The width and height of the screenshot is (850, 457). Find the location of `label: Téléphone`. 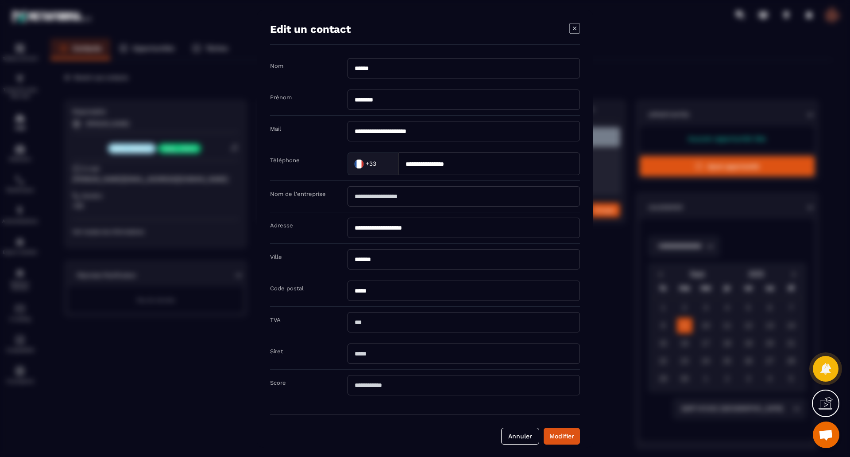

label: Téléphone is located at coordinates (285, 160).